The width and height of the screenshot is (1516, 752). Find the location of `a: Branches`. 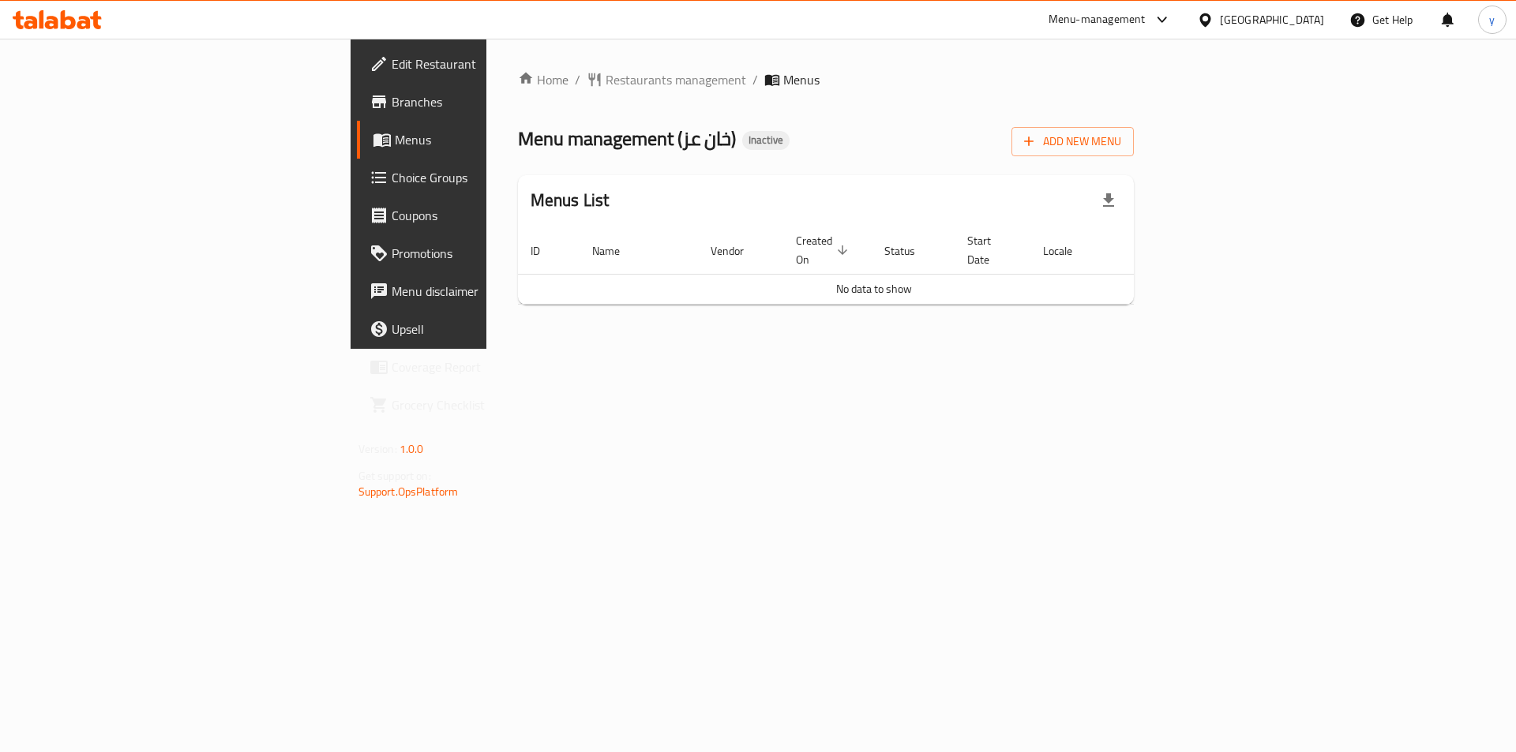

a: Branches is located at coordinates (480, 102).